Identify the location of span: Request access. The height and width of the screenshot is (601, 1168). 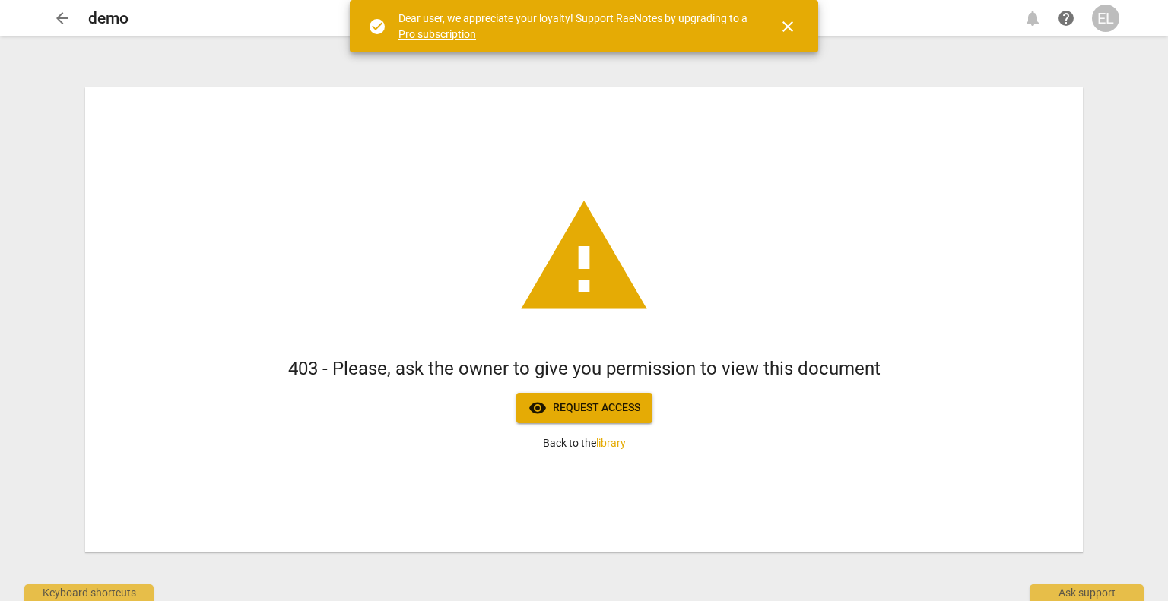
(584, 408).